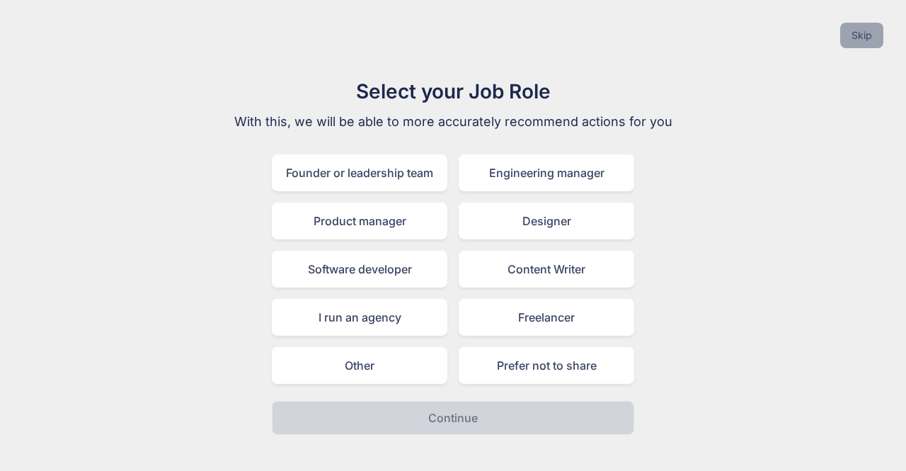 Image resolution: width=906 pixels, height=471 pixels. Describe the element at coordinates (453, 417) in the screenshot. I see `button: Continue` at that location.